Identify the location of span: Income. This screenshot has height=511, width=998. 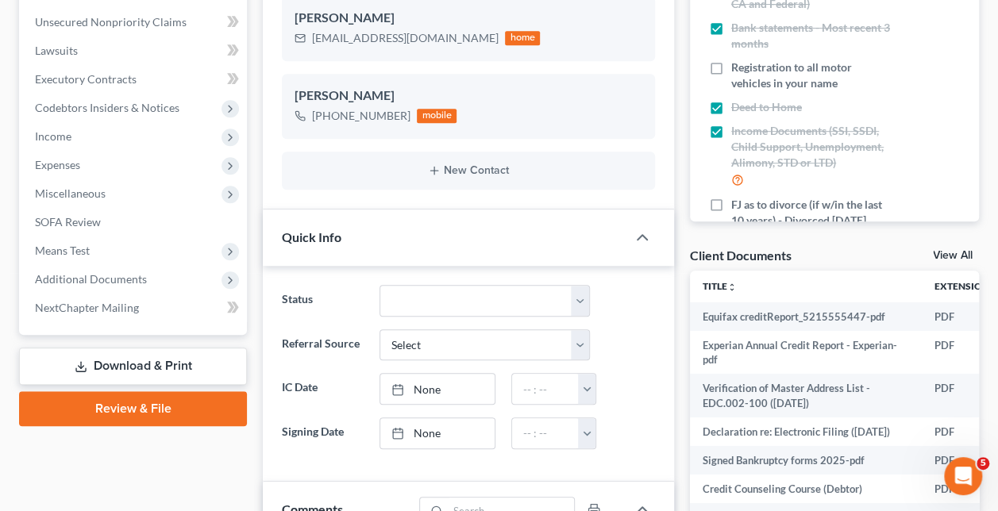
(53, 136).